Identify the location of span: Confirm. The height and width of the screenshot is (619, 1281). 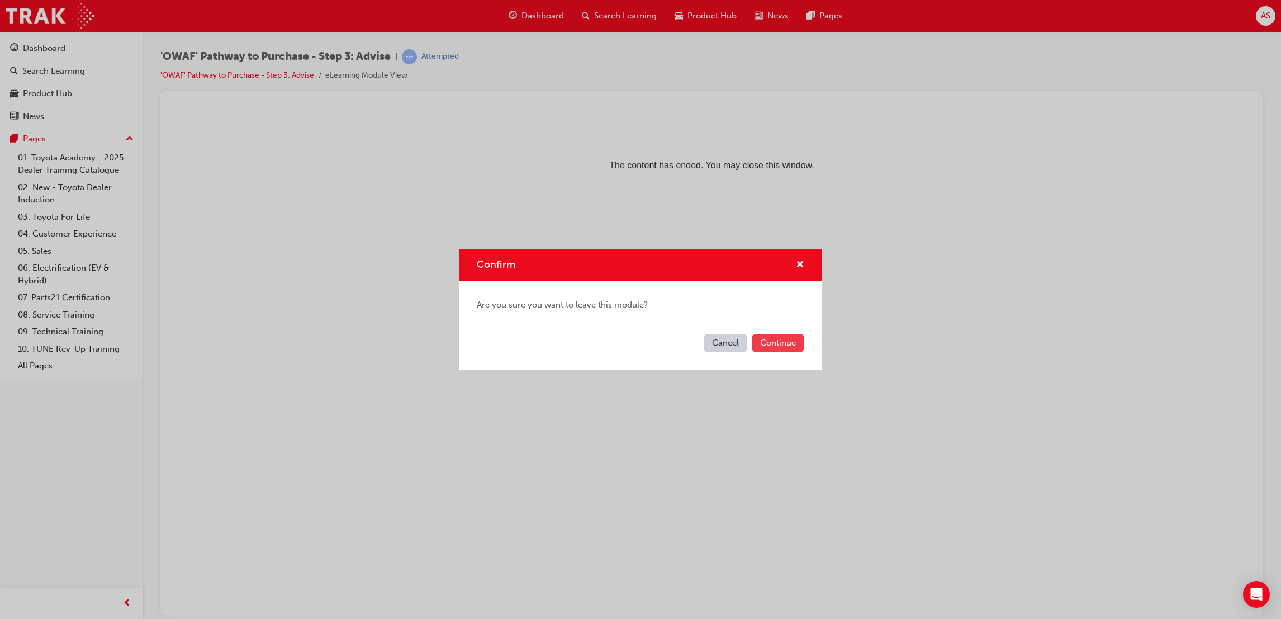
(496, 264).